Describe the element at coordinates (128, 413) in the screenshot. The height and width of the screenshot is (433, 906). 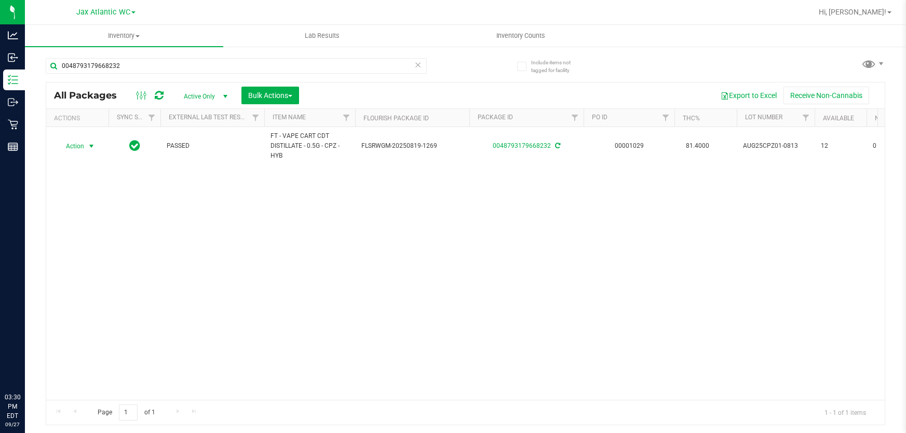
I see `input: 1` at that location.